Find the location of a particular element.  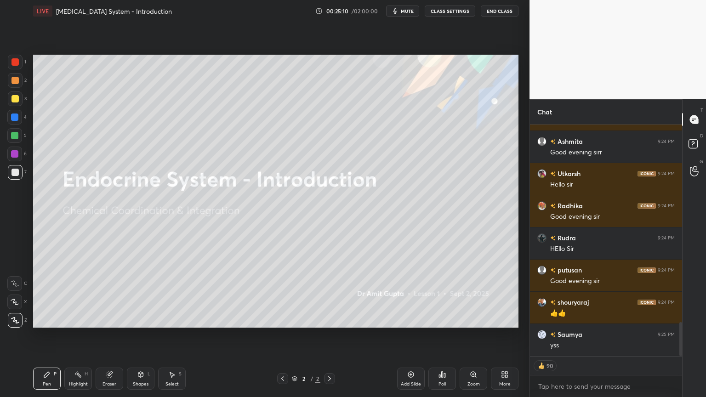

h6: putusan is located at coordinates (569, 270).